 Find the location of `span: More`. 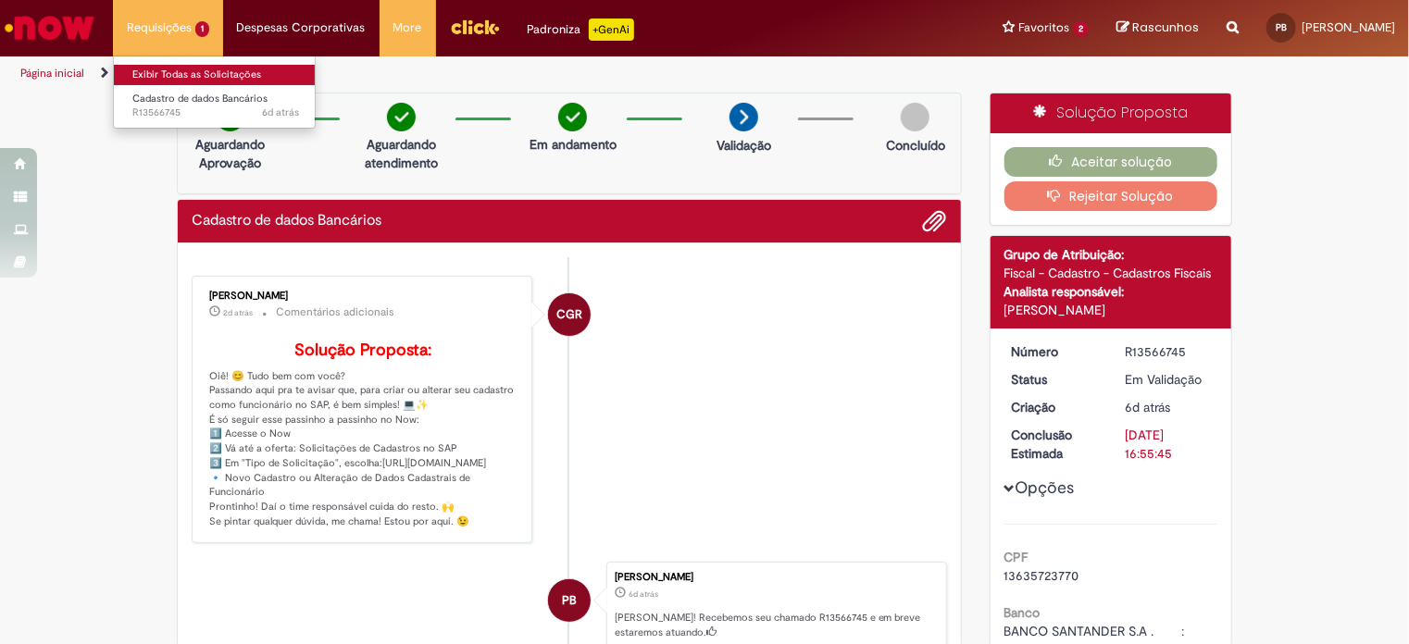

span: More is located at coordinates (407, 28).